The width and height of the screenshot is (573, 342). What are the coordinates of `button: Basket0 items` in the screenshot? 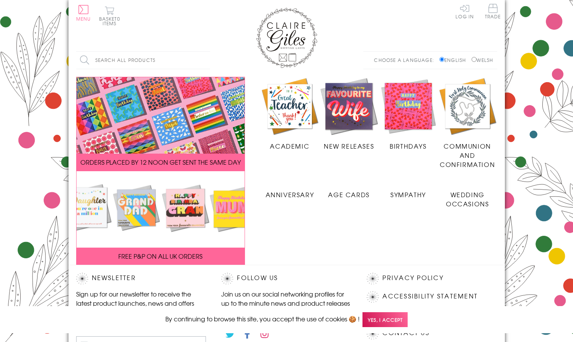 It's located at (109, 16).